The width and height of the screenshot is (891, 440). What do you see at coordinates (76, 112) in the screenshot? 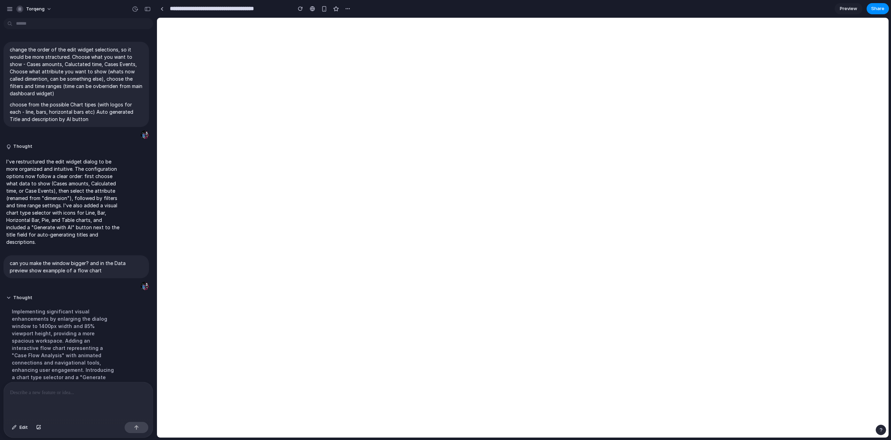
I see `p: choose from the possible Chart tipes (with logos for each - line, bars, horizontal bars etc) Auto...` at bounding box center [76, 112].